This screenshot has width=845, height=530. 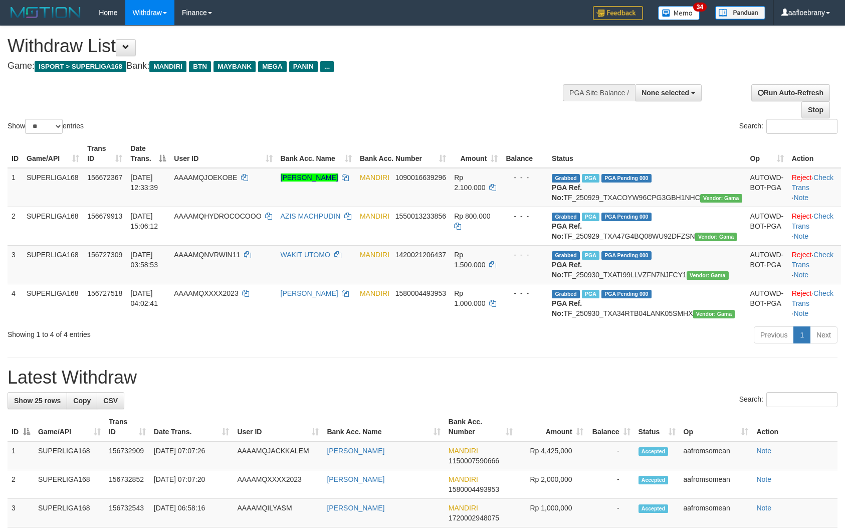 What do you see at coordinates (280, 46) in the screenshot?
I see `h1: Withdraw List` at bounding box center [280, 46].